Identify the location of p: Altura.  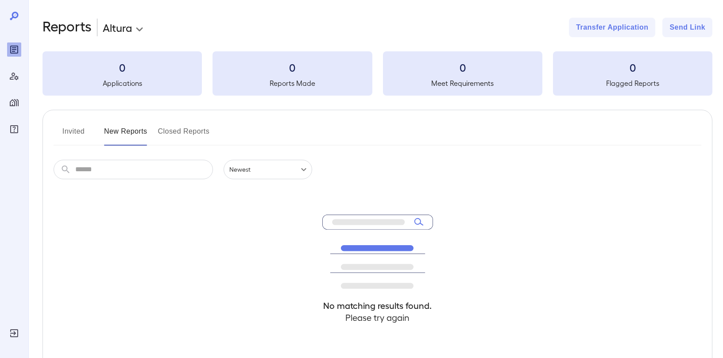
(117, 27).